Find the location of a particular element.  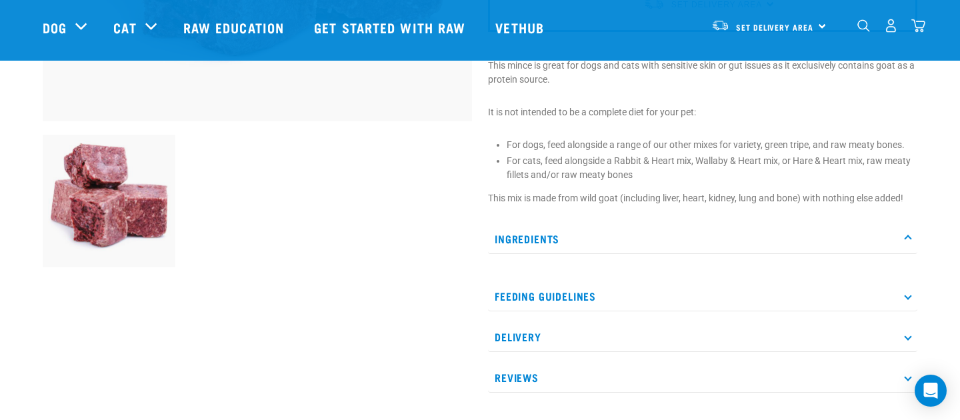

p: Ingredients is located at coordinates (703, 239).